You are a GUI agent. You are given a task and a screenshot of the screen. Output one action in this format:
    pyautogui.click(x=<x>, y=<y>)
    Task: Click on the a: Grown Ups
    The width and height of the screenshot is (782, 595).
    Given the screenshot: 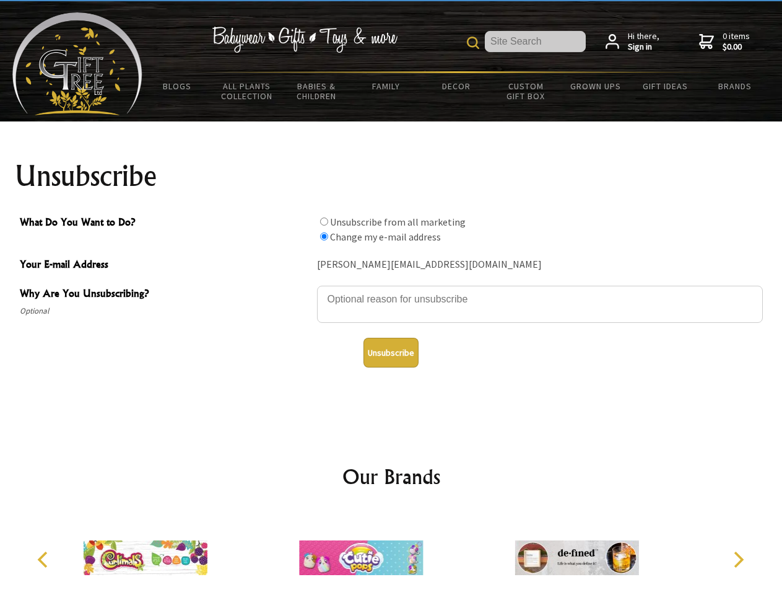 What is the action you would take?
    pyautogui.click(x=595, y=86)
    